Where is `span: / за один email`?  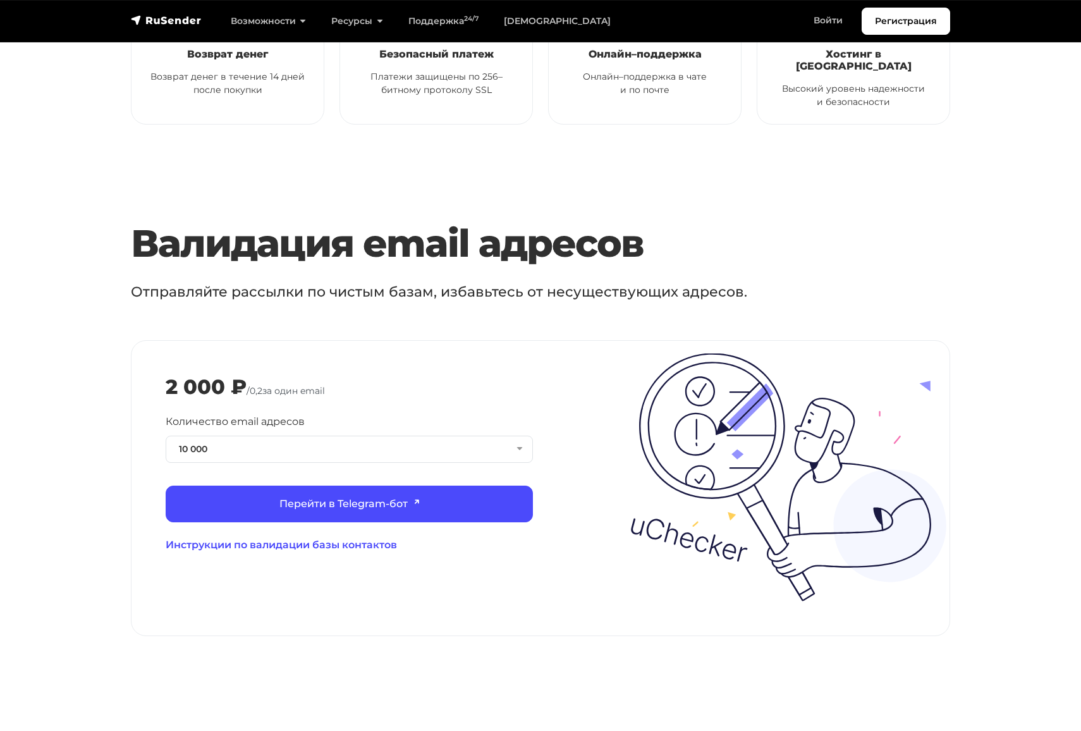
span: / за один email is located at coordinates (286, 391).